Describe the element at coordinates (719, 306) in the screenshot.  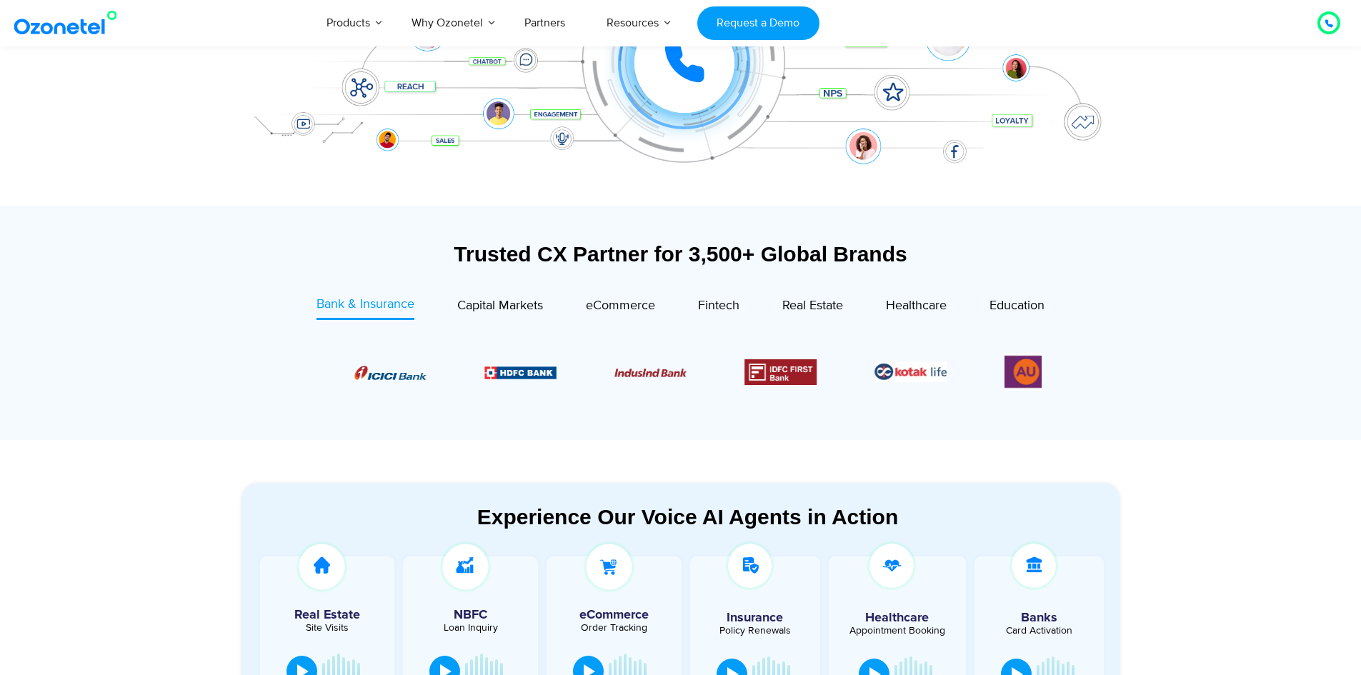
I see `span: Fintech` at that location.